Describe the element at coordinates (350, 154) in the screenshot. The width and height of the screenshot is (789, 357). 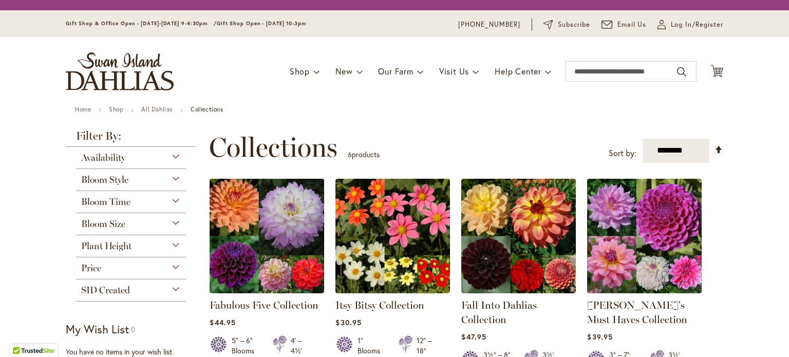
I see `span: 6` at that location.